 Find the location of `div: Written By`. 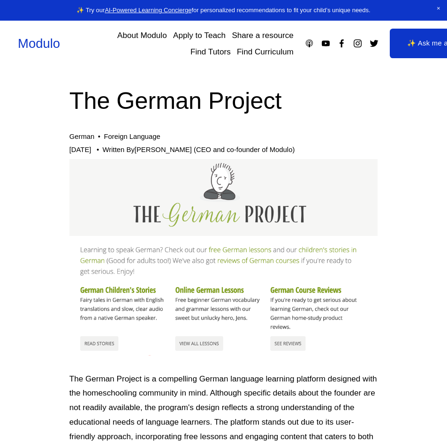

div: Written By is located at coordinates (199, 150).